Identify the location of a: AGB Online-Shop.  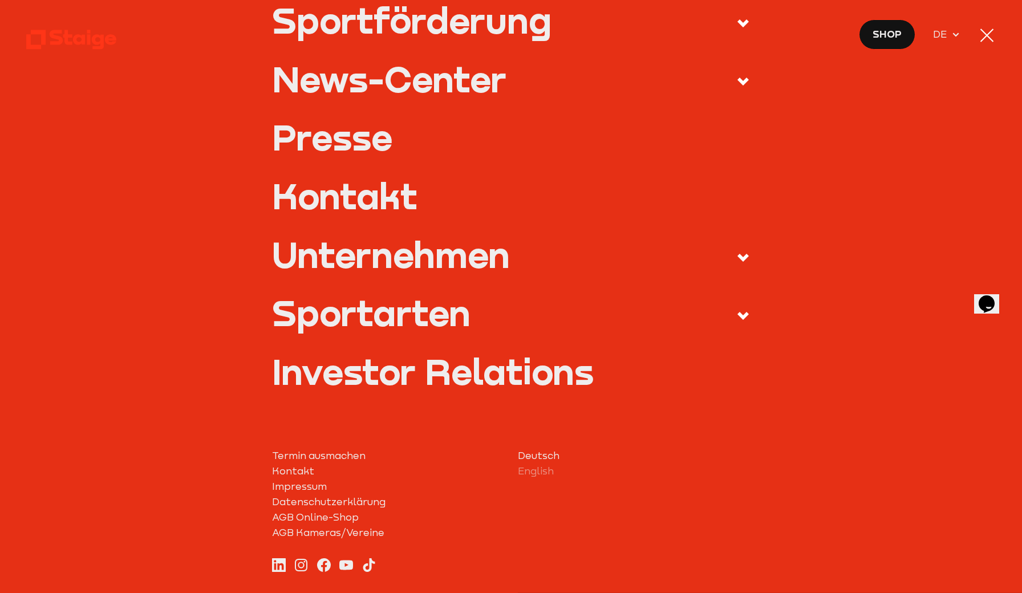
(388, 517).